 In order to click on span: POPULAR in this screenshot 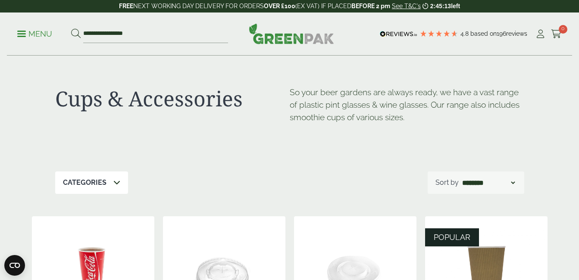, I will do `click(452, 237)`.